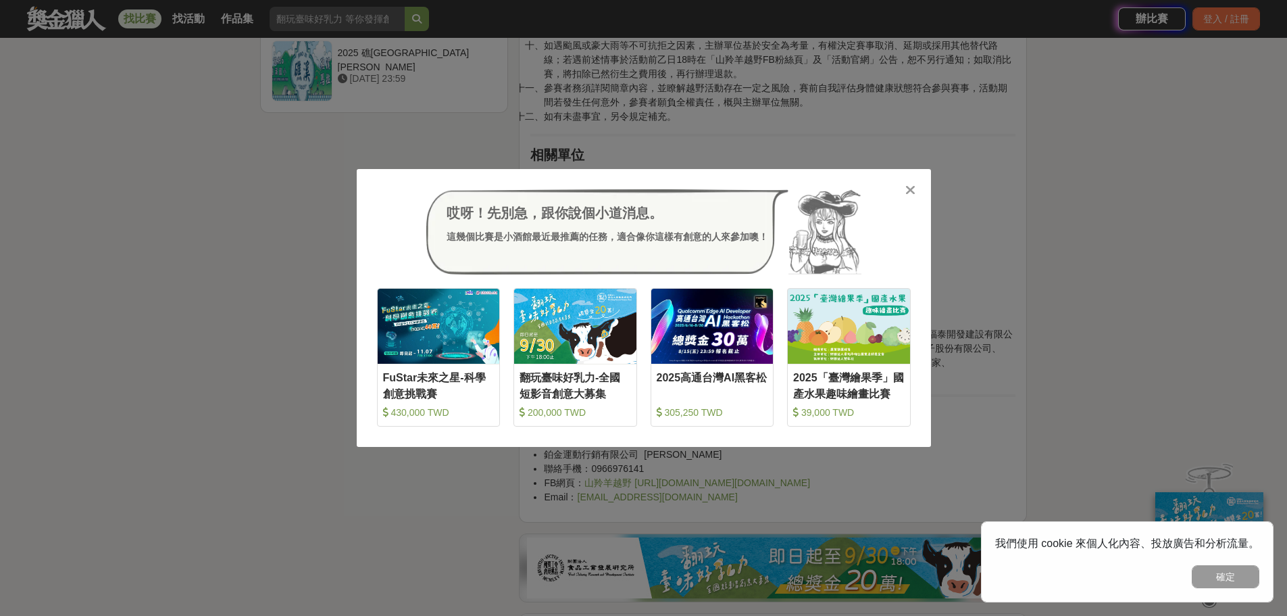 The height and width of the screenshot is (616, 1287). Describe the element at coordinates (849, 357) in the screenshot. I see `a: Cover Image2025「臺灣繪果季」國產水果趣味繪畫比賽 39,000 TWD` at that location.